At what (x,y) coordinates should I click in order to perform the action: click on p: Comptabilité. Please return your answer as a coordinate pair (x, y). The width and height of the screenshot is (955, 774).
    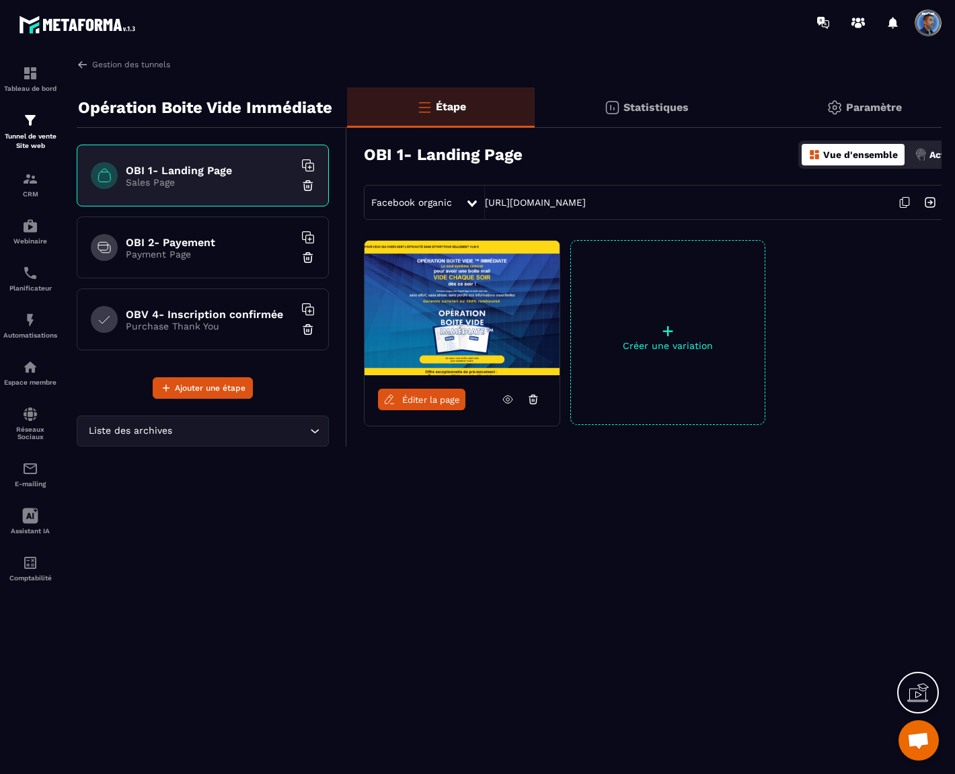
    Looking at the image, I should click on (30, 578).